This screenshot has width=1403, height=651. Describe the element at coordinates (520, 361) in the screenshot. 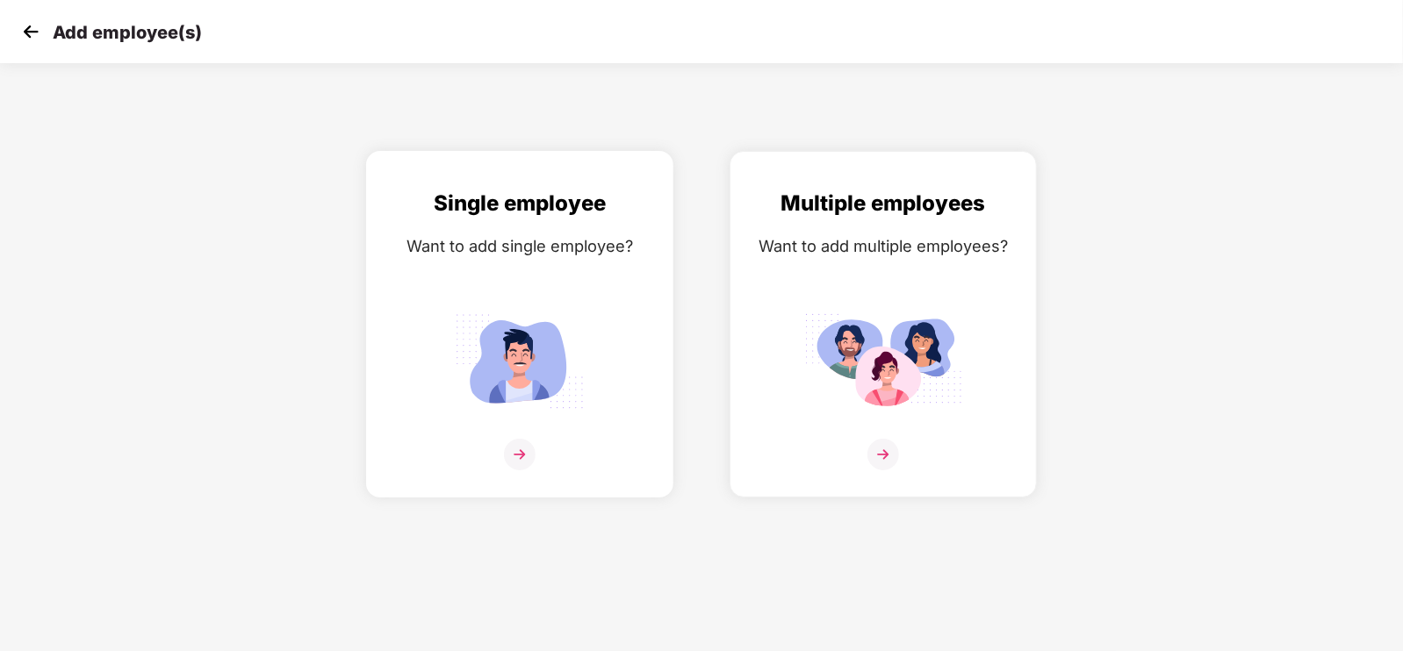

I see `img: svg+xml;base64,PHN2ZyB4bWxucz0iaHR0cDovL3d3dy53My5vcmcvMjAwMC9zdmciIGlkPSJTaW5nbGVfZW1wbG95ZWUiIH...` at that location.